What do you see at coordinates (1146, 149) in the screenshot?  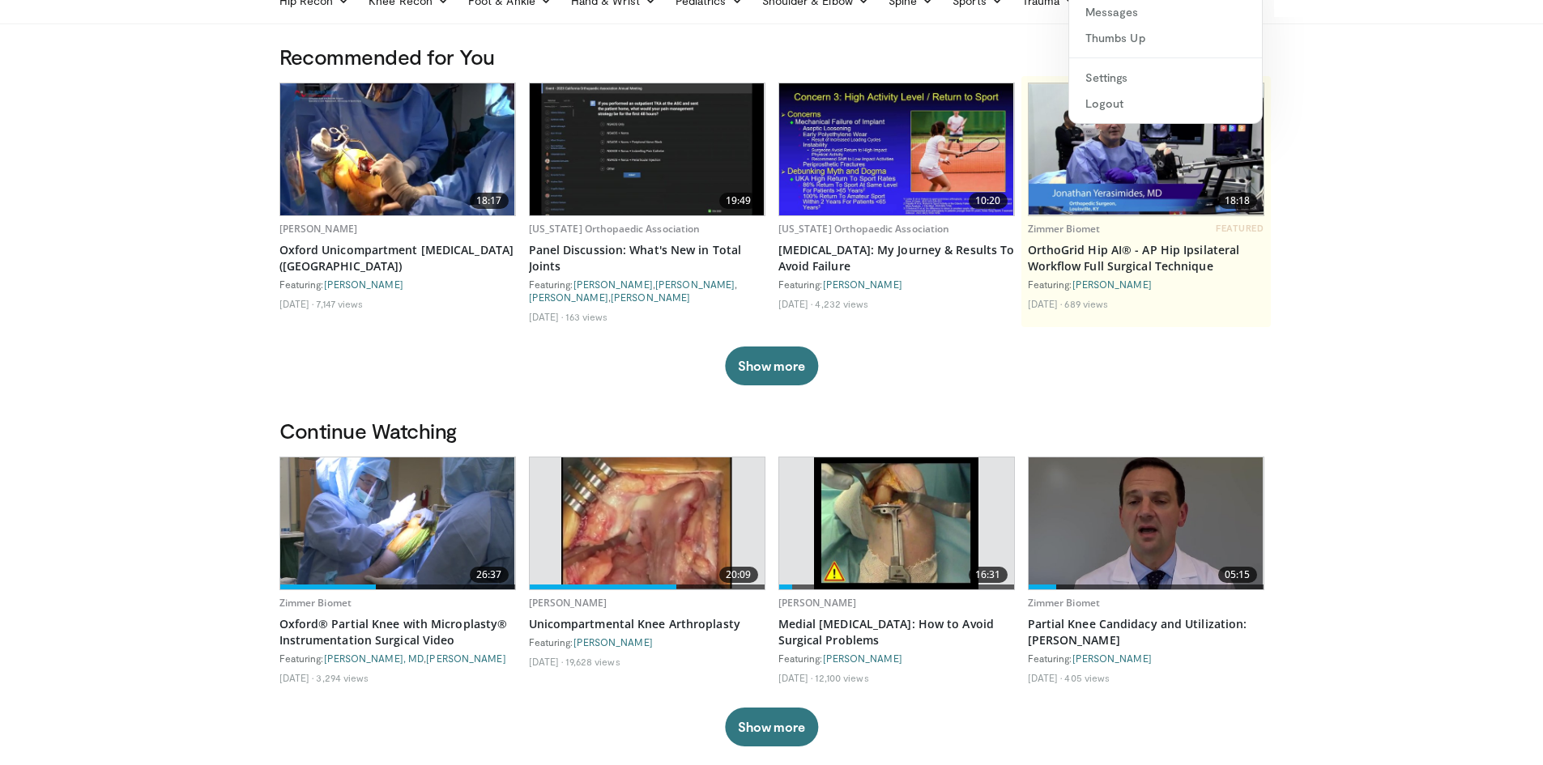 I see `a: 18:18` at bounding box center [1146, 149].